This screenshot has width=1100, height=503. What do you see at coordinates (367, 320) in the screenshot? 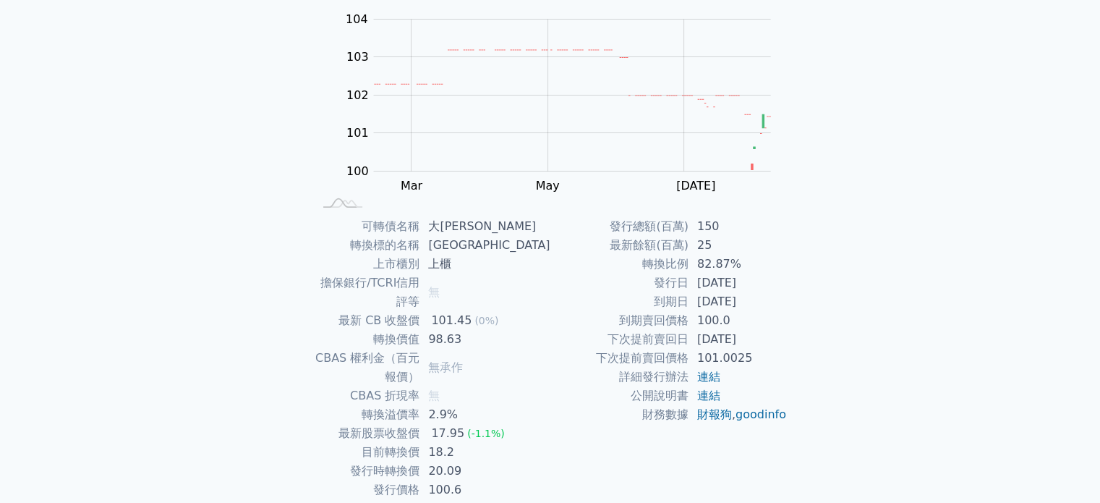
I see `td: 最新 CB 收盤價` at bounding box center [367, 320].